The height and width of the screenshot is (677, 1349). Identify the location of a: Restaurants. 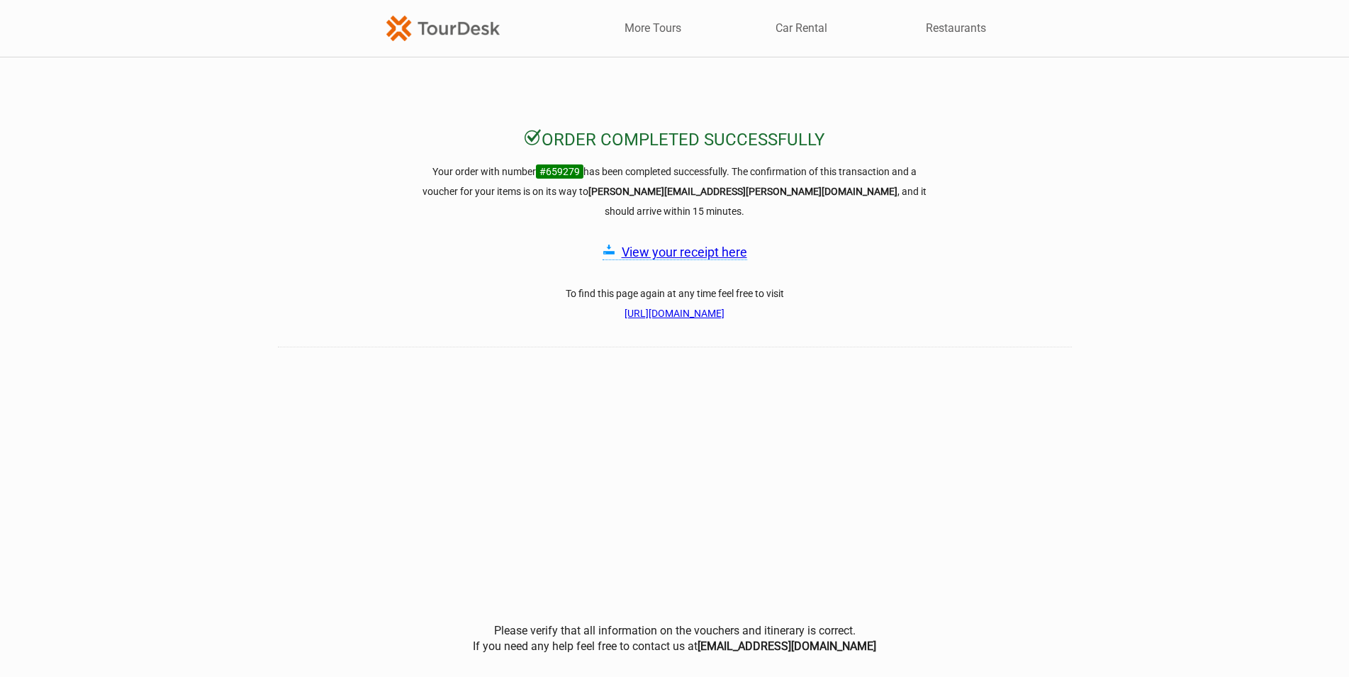
(956, 28).